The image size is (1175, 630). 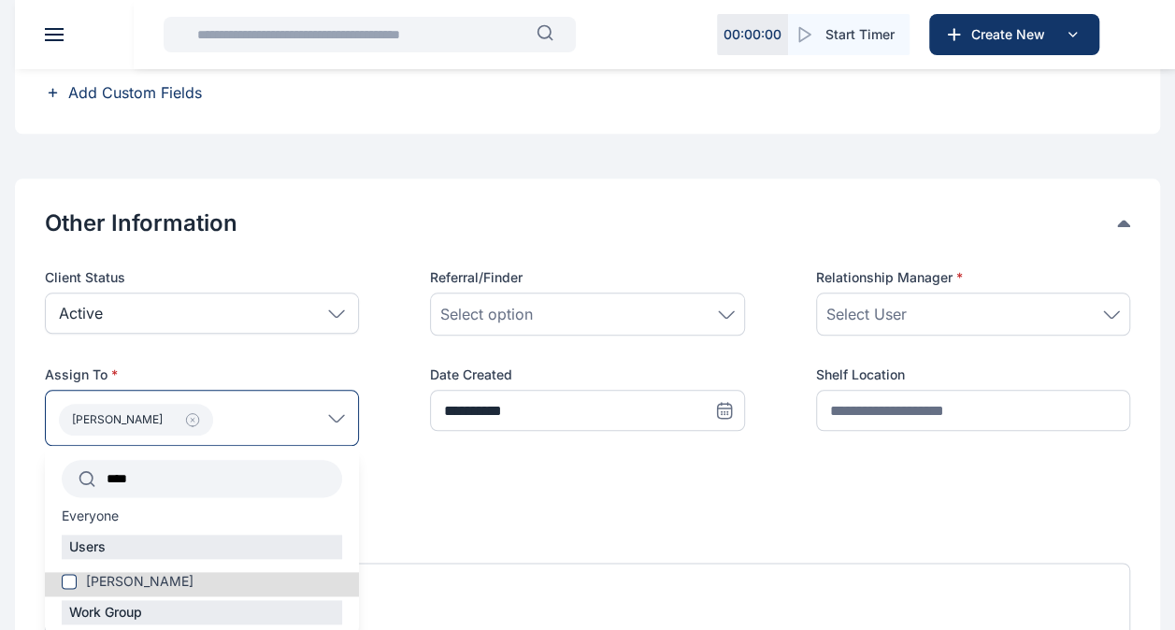 I want to click on button: Create New, so click(x=1015, y=35).